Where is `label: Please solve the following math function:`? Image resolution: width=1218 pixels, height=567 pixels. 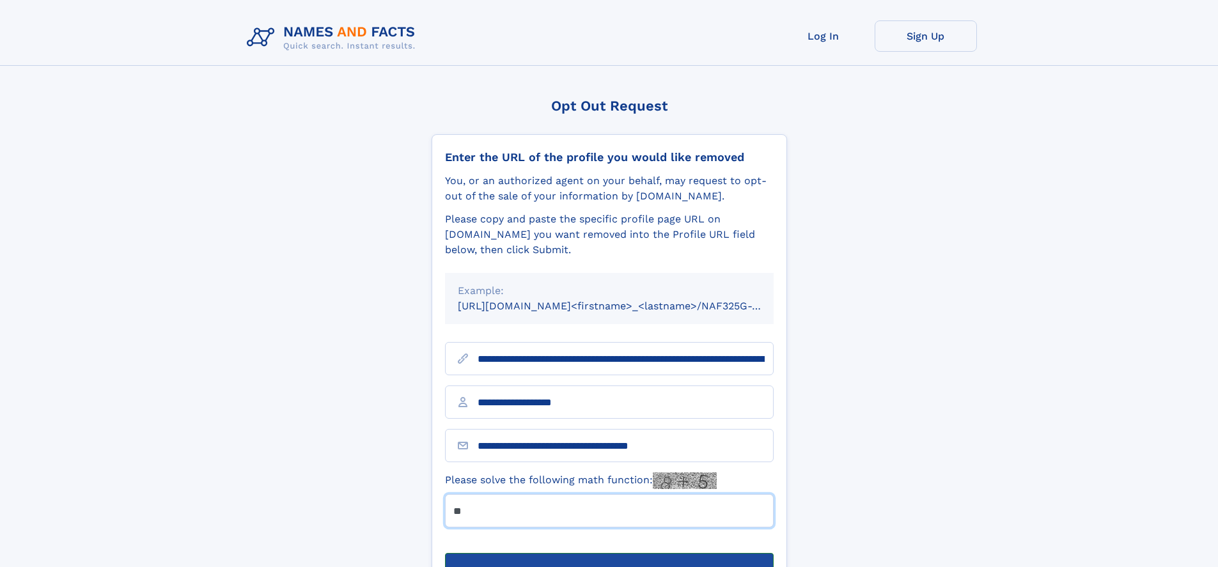 label: Please solve the following math function: is located at coordinates (581, 481).